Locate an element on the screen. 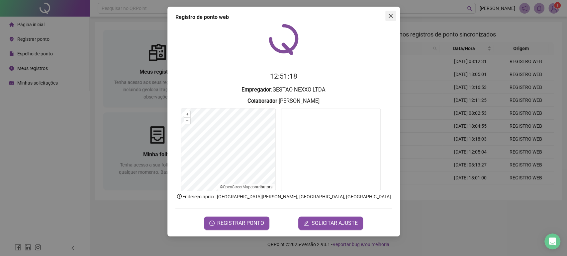  h3: : GESTAO NEXXO LTDA is located at coordinates (283, 90).